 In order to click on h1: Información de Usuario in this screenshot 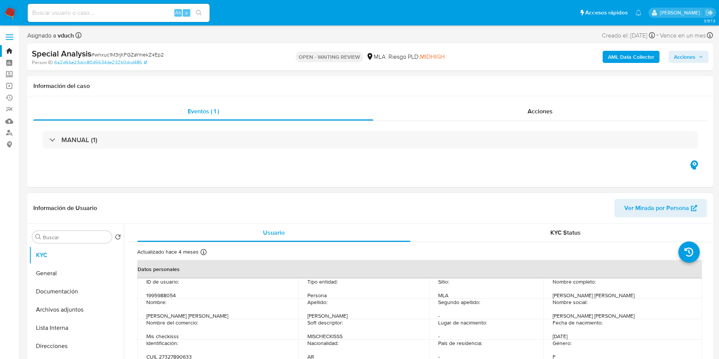, I will do `click(65, 208)`.